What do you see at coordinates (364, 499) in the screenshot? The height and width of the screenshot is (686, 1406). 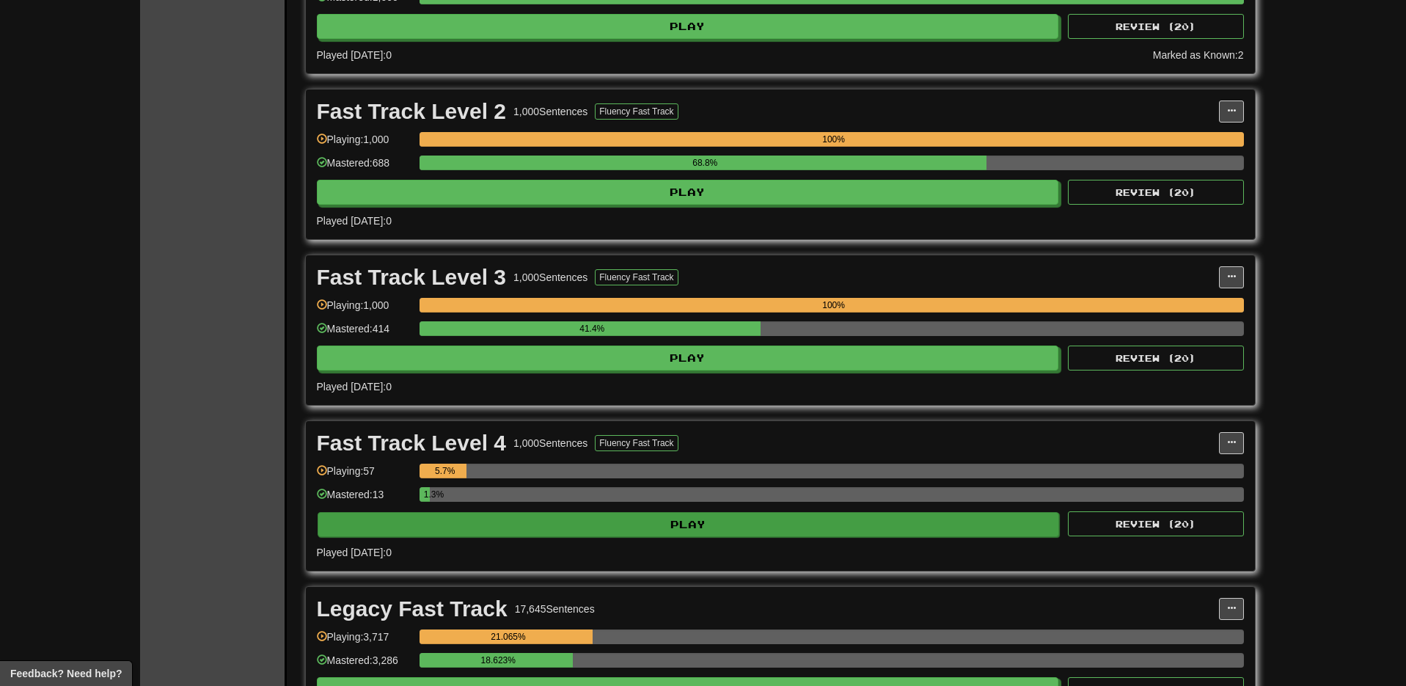 I see `div: Mastered: 13` at bounding box center [364, 499].